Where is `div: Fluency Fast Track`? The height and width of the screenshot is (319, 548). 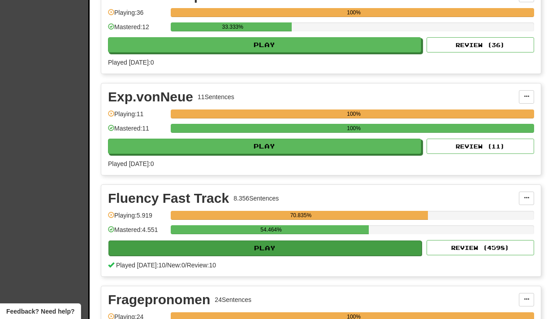
div: Fluency Fast Track is located at coordinates (169, 198).